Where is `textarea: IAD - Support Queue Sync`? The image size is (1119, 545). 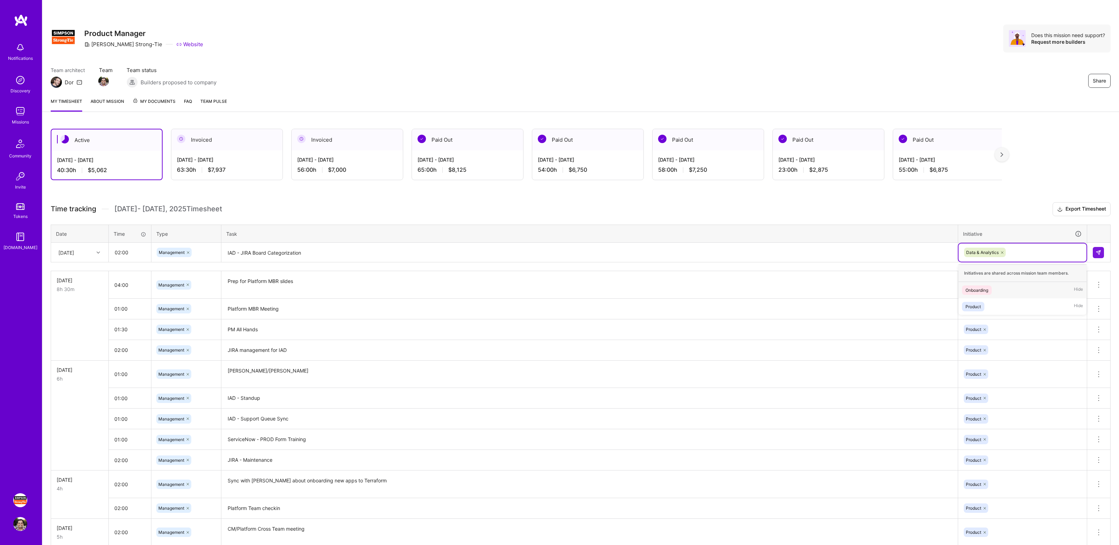
textarea: IAD - Support Queue Sync is located at coordinates (589, 418).